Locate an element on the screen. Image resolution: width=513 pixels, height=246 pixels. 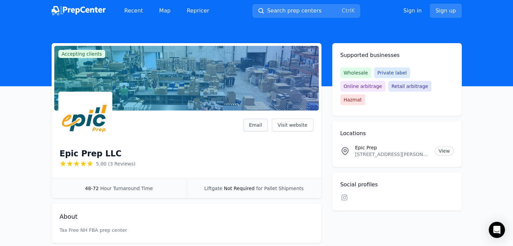
a: View is located at coordinates (444, 151).